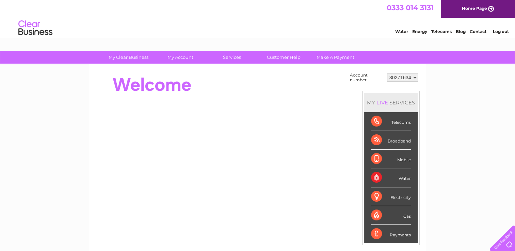 The image size is (515, 251). I want to click on a: Log out, so click(501, 31).